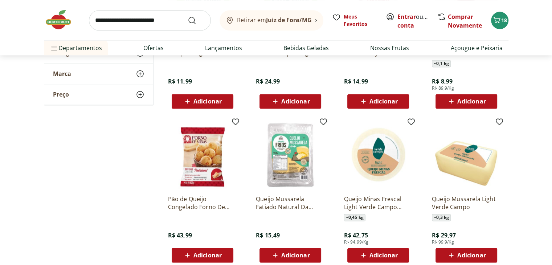 The width and height of the screenshot is (552, 265). I want to click on span: R$ 14,99, so click(355, 81).